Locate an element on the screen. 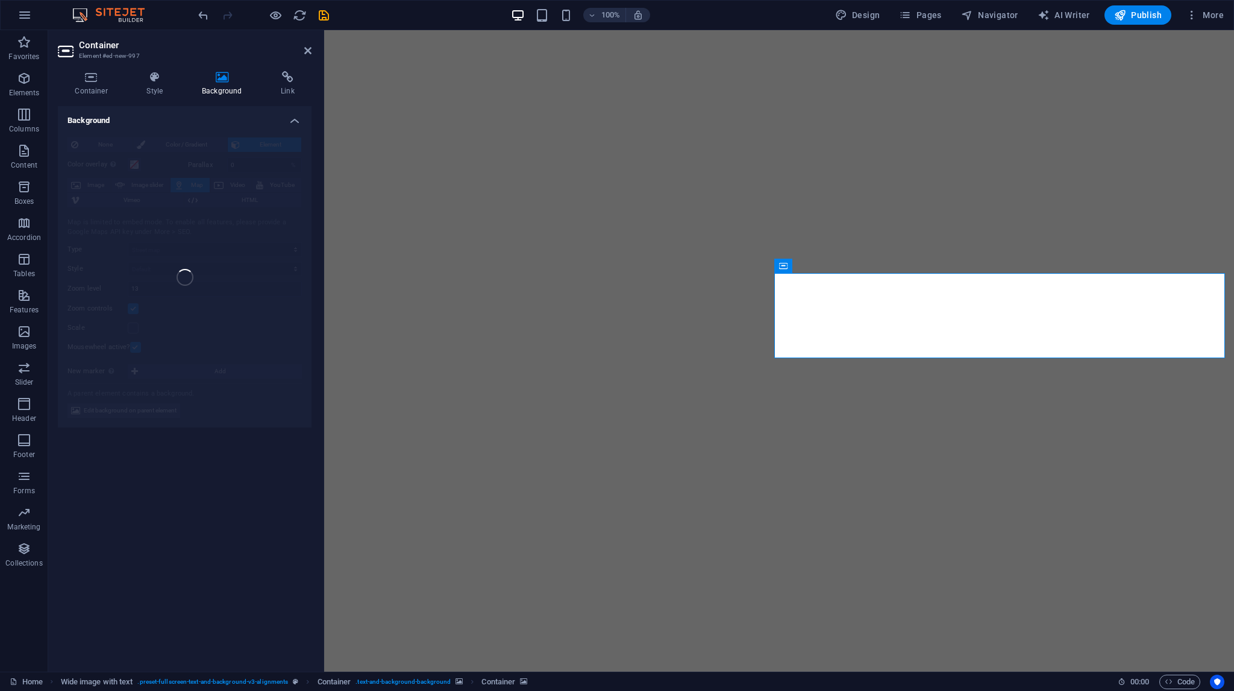  span: . preset-fullscreen-text-and-background-v3-alignments is located at coordinates (213, 682).